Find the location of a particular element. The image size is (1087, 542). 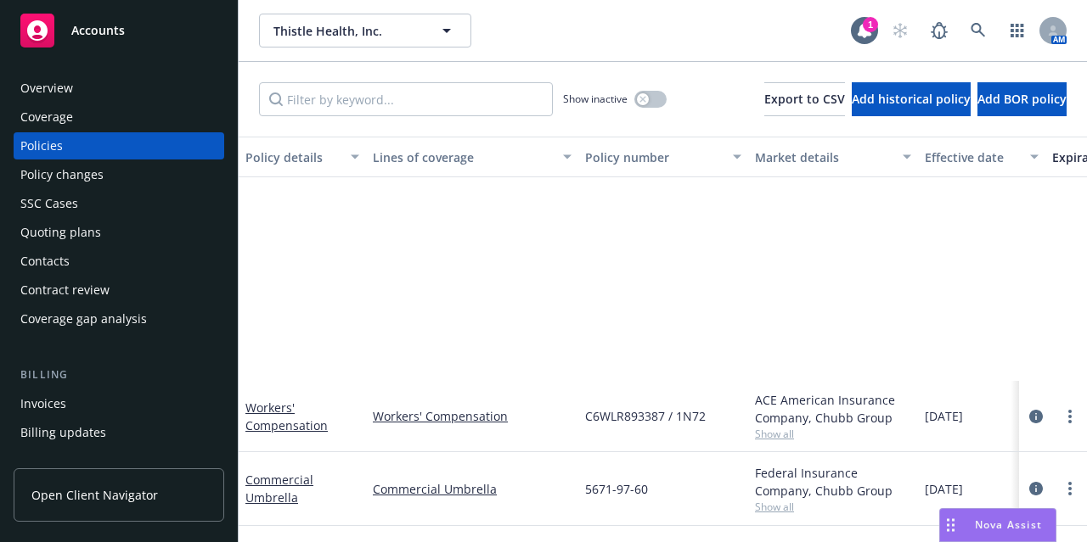

span: C6WLR893387 / 1N72 is located at coordinates (645, 416).